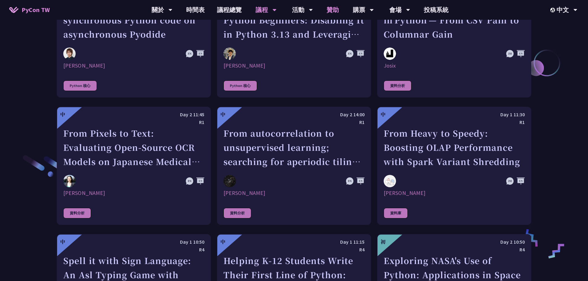 This screenshot has width=588, height=281. What do you see at coordinates (454, 166) in the screenshot?
I see `a: 中 Day 1 11:30 R1 From Heavy to Speedy: Boosting OLAP Performance with Spark Variant Shredding Wei...` at bounding box center [454, 166].